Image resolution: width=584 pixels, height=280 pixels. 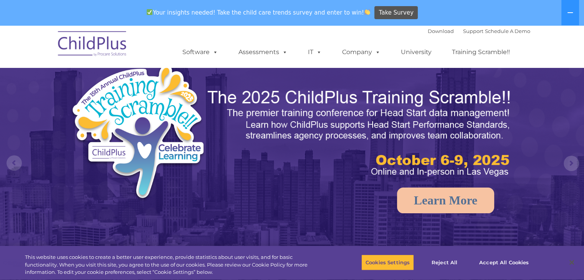 I want to click on a: Learn More, so click(x=446, y=200).